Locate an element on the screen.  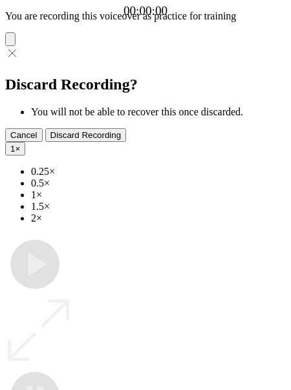
li: You will not be able to recover this once discarded. is located at coordinates (159, 112).